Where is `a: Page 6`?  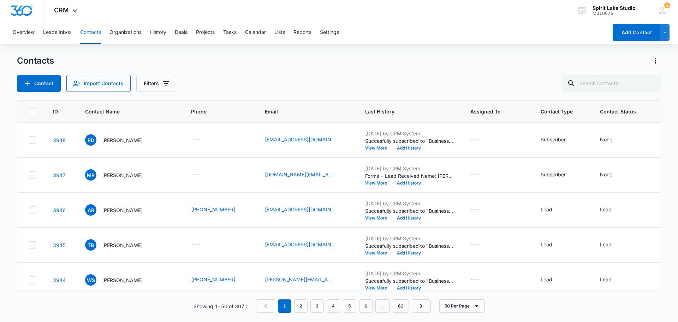
a: Page 6 is located at coordinates (366, 306).